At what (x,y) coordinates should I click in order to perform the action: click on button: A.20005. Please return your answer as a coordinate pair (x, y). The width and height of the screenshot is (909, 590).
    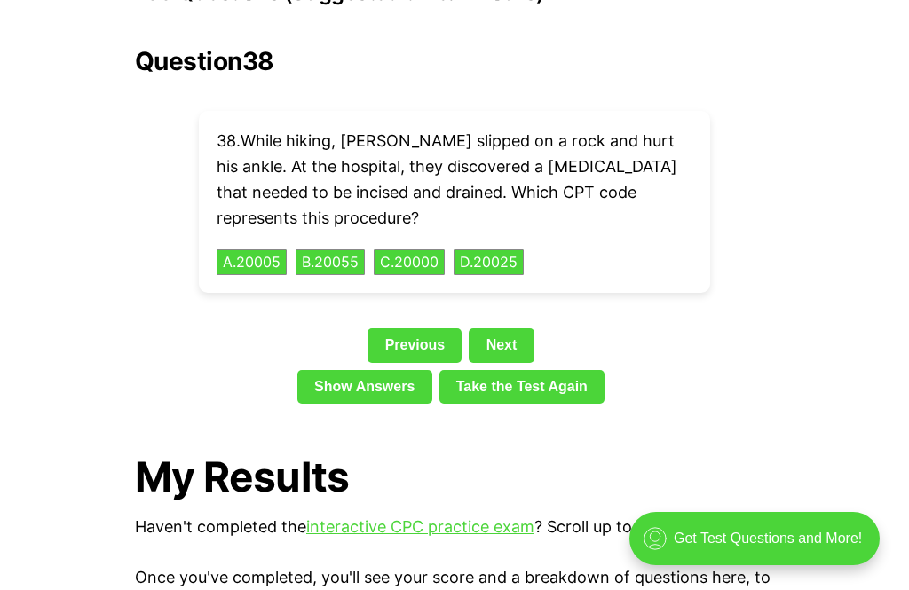
    Looking at the image, I should click on (251, 263).